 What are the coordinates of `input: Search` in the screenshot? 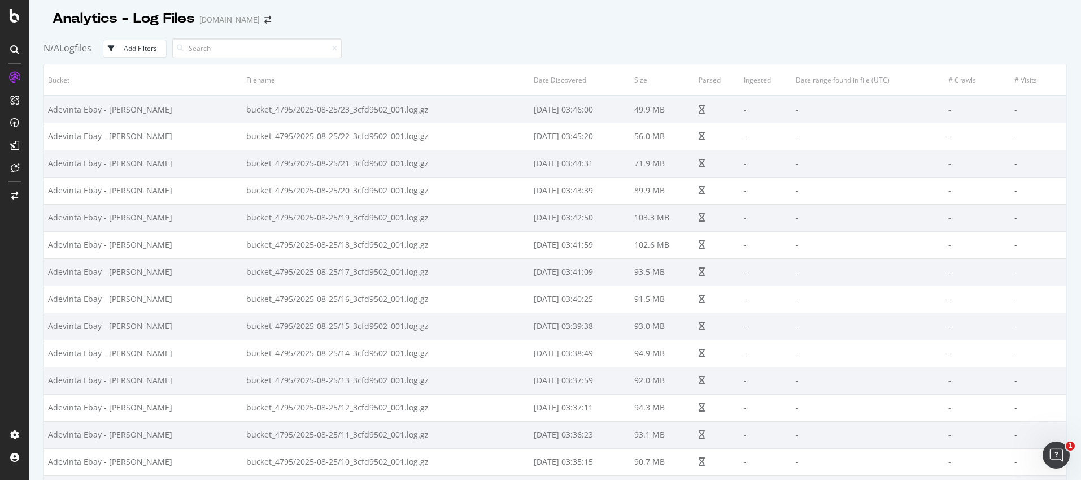 It's located at (257, 48).